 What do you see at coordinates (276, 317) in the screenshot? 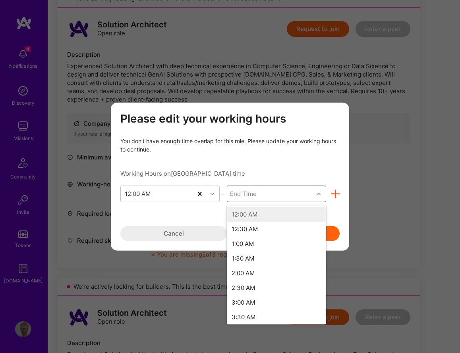
I see `div: 3:30 AM` at bounding box center [276, 317].